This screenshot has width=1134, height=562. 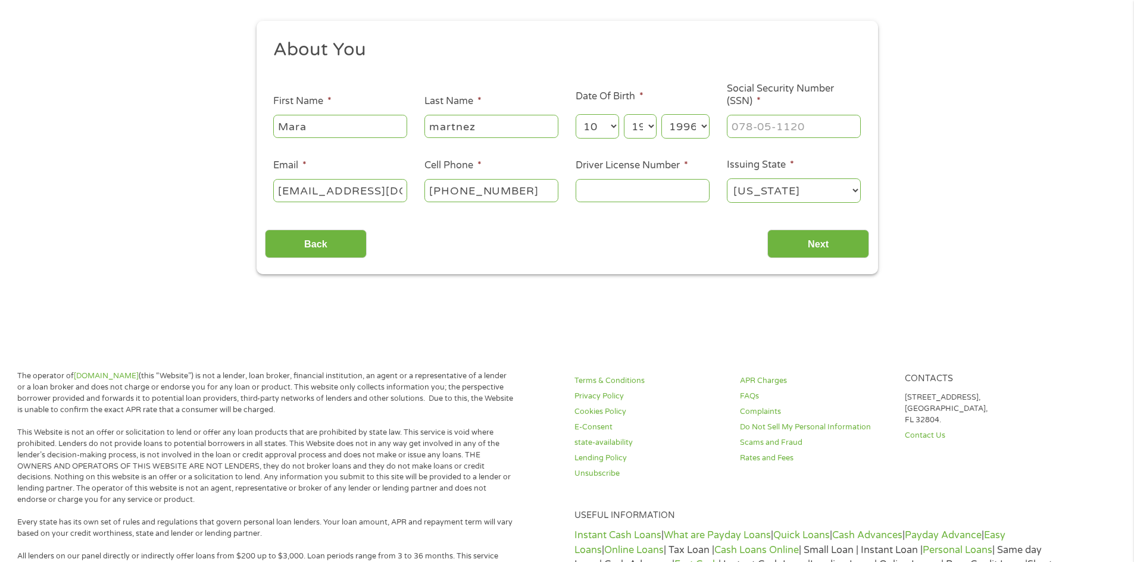 What do you see at coordinates (793, 95) in the screenshot?
I see `label: Social Security Number (SSN)` at bounding box center [793, 95].